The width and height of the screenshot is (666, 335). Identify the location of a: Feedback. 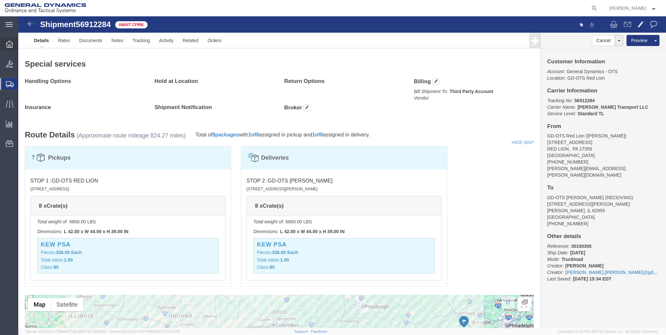
(319, 331).